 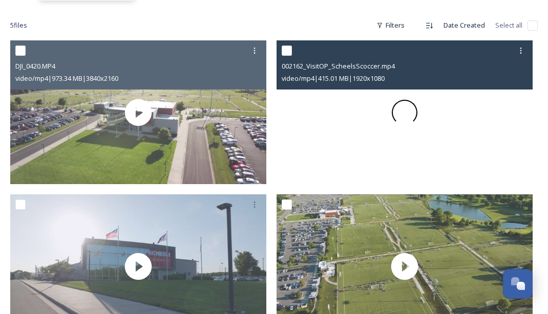 I want to click on img: thumbnail, so click(x=138, y=112).